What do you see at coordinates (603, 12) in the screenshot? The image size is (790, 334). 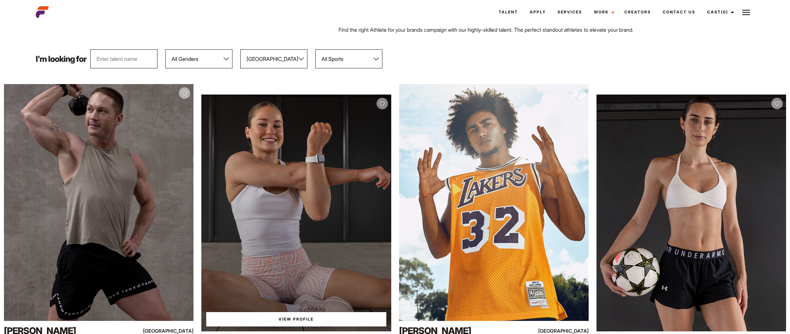 I see `a: Work` at bounding box center [603, 12].